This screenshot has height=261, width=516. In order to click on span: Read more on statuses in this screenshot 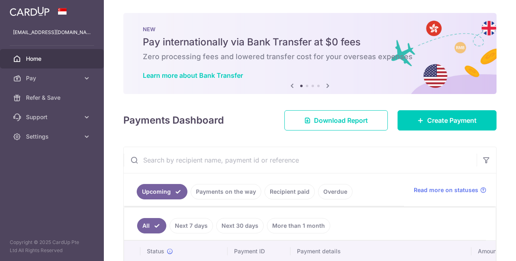, I will do `click(446, 190)`.